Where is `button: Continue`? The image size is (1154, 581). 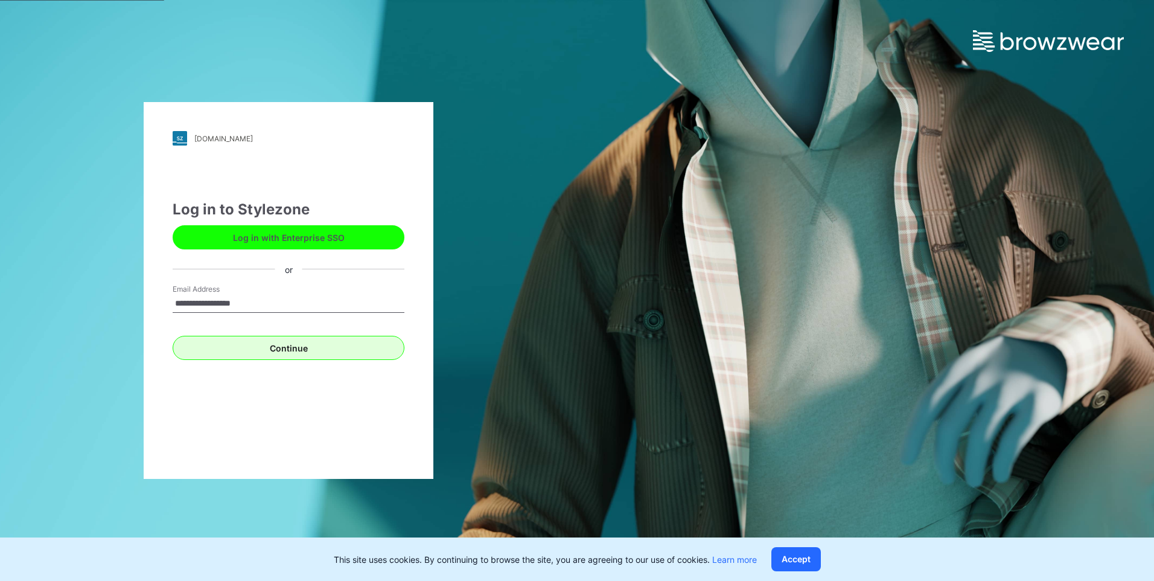 button: Continue is located at coordinates (288, 348).